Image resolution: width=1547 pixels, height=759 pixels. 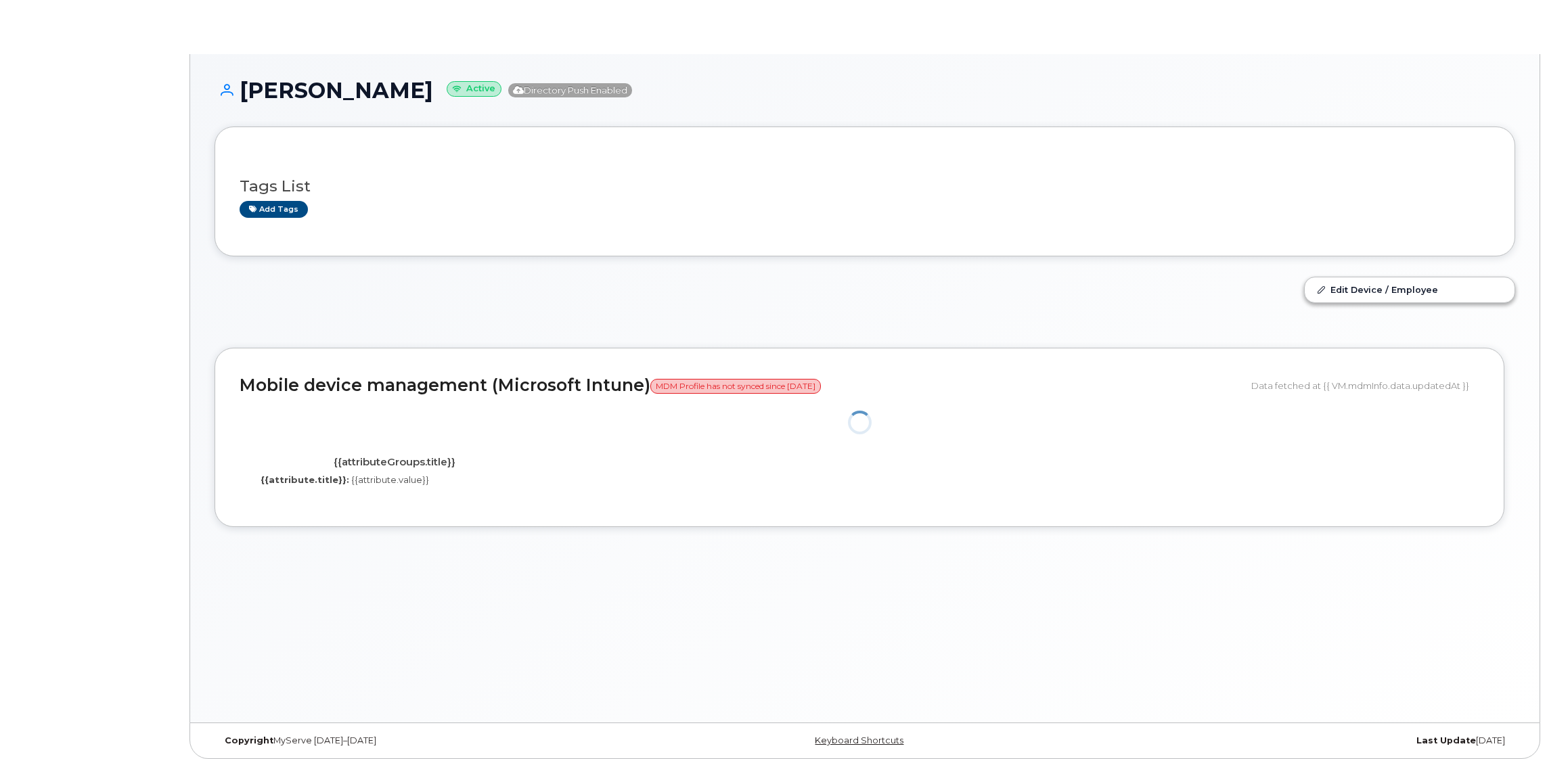 I want to click on label: {{attribute.title}}:, so click(x=305, y=480).